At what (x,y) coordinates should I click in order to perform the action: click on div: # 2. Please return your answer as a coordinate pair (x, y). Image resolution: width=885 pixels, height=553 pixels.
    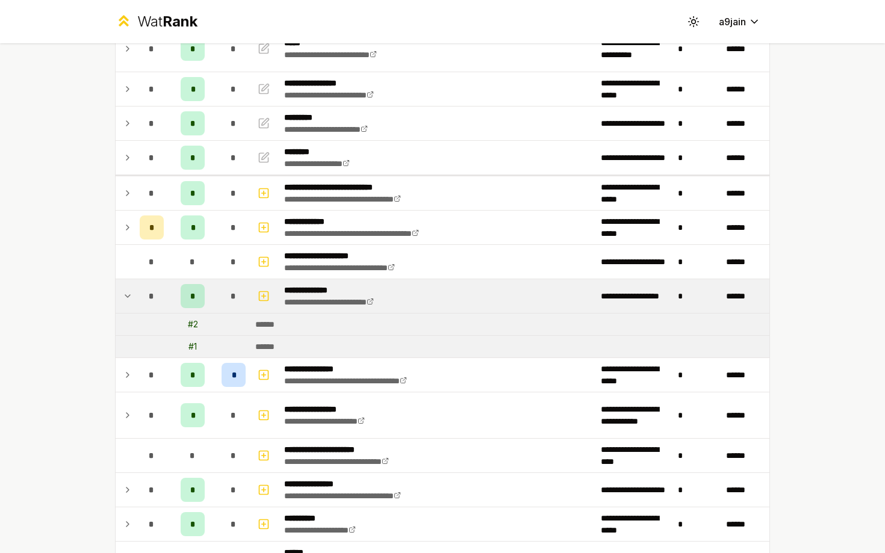
    Looking at the image, I should click on (193, 324).